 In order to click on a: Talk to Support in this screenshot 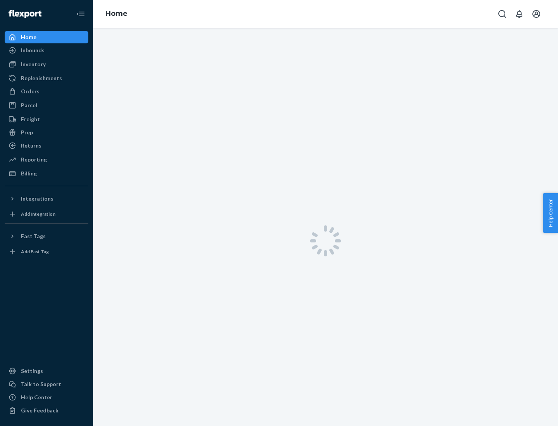, I will do `click(47, 385)`.